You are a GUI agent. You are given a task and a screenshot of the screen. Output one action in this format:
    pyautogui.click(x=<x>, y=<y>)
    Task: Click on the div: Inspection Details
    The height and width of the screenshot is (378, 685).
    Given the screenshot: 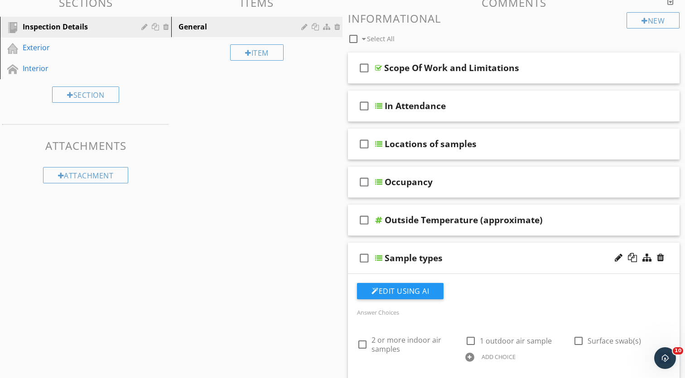 What is the action you would take?
    pyautogui.click(x=75, y=27)
    